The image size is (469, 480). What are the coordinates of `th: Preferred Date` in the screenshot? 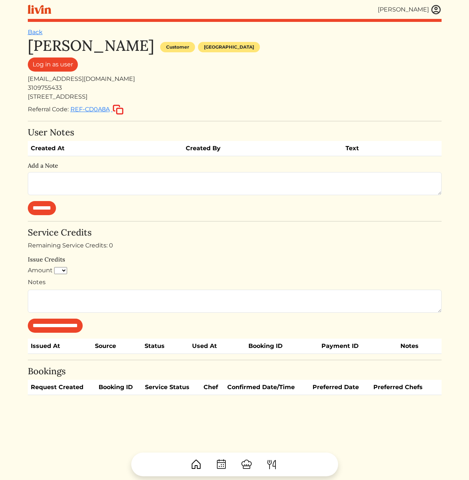 It's located at (340, 387).